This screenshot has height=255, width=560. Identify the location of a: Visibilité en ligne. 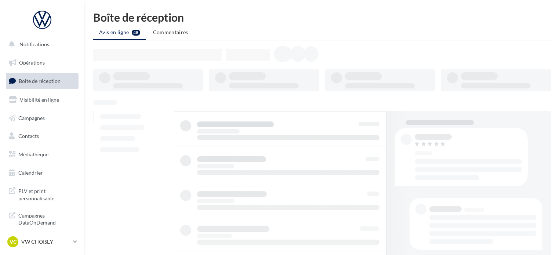
(42, 100).